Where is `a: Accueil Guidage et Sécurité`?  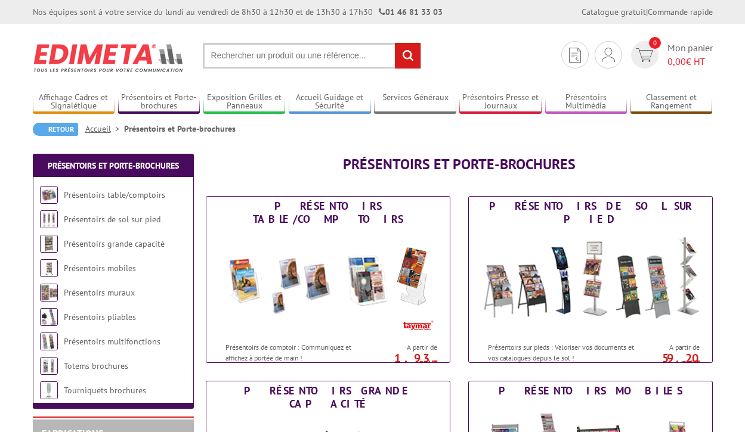 a: Accueil Guidage et Sécurité is located at coordinates (330, 102).